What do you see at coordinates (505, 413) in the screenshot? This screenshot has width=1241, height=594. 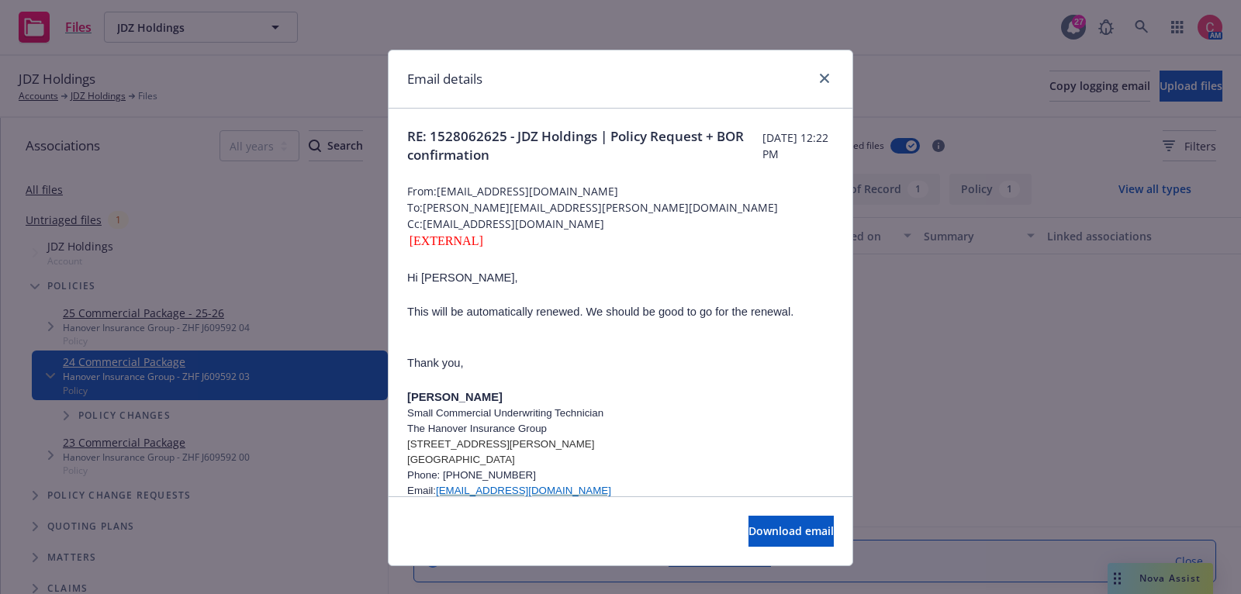 I see `span: Small Commercial Underwriting Technician` at bounding box center [505, 413].